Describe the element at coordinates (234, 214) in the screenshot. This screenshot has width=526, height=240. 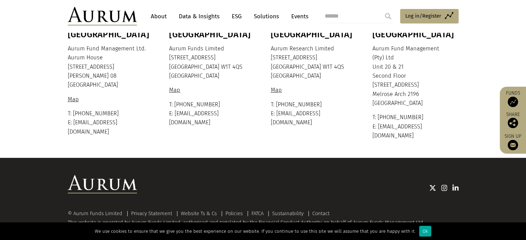
I see `a: Policies` at that location.